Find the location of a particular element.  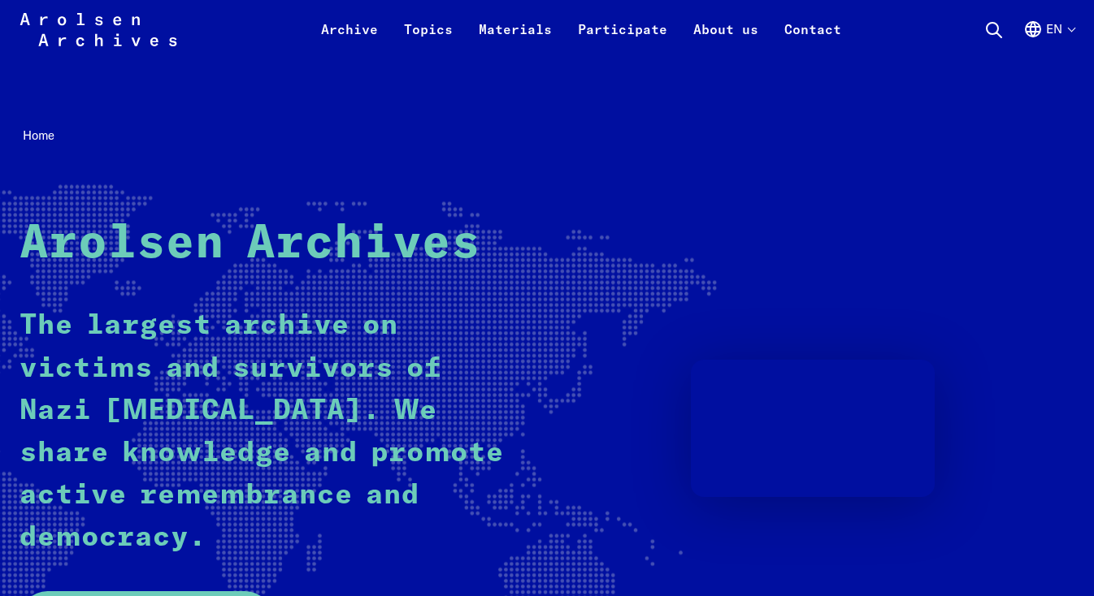

a: About us is located at coordinates (726, 39).